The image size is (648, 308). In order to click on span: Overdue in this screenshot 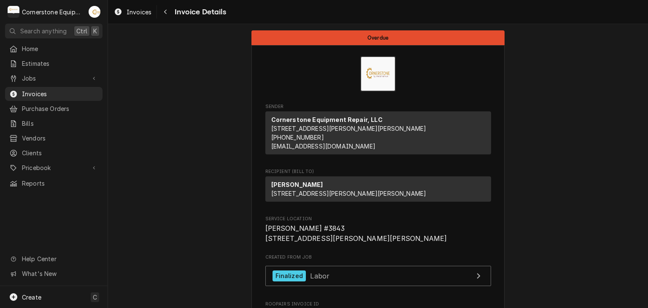, I will do `click(378, 38)`.